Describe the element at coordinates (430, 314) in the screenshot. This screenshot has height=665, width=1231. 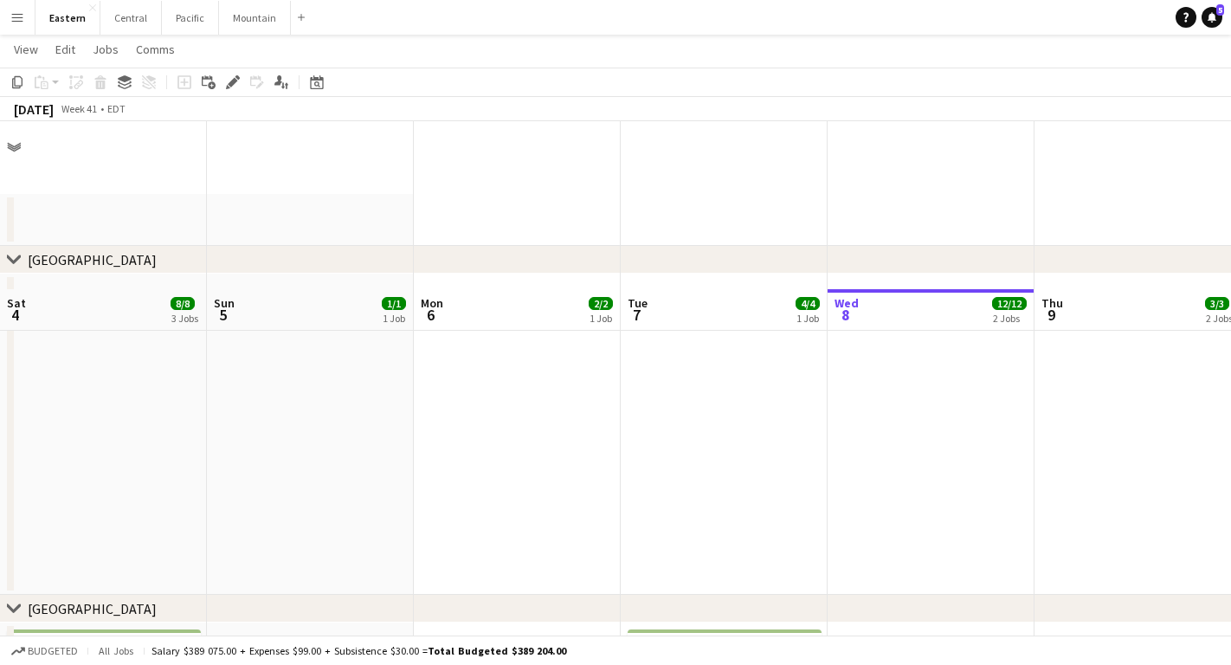
I see `span: 6` at that location.